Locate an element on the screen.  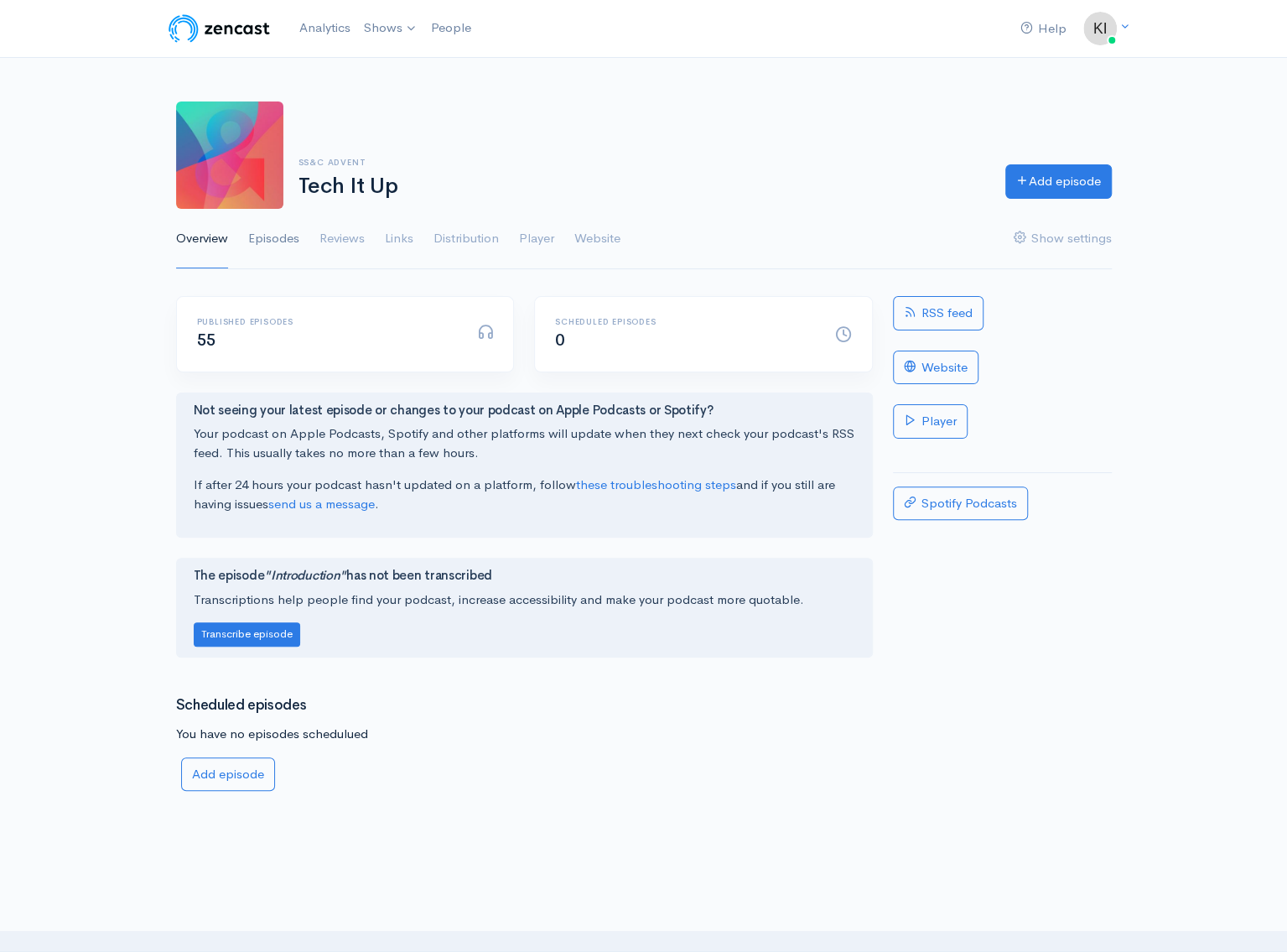
h1: Tech It Up is located at coordinates (641, 186).